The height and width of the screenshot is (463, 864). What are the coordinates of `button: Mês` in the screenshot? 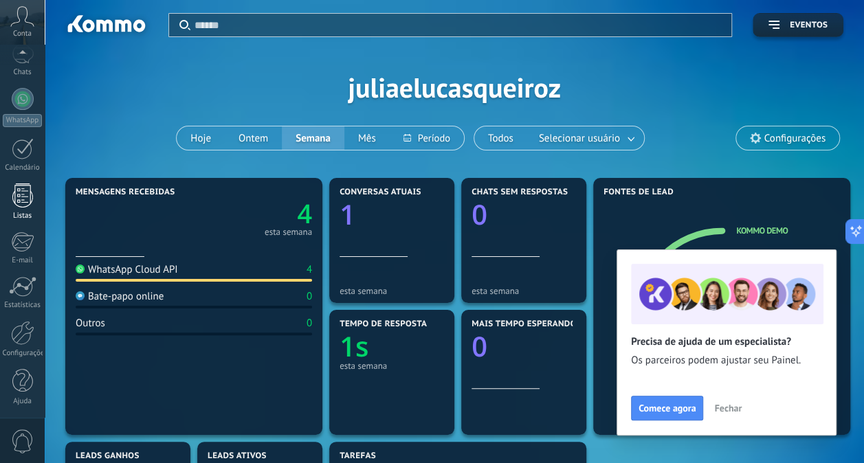 It's located at (367, 138).